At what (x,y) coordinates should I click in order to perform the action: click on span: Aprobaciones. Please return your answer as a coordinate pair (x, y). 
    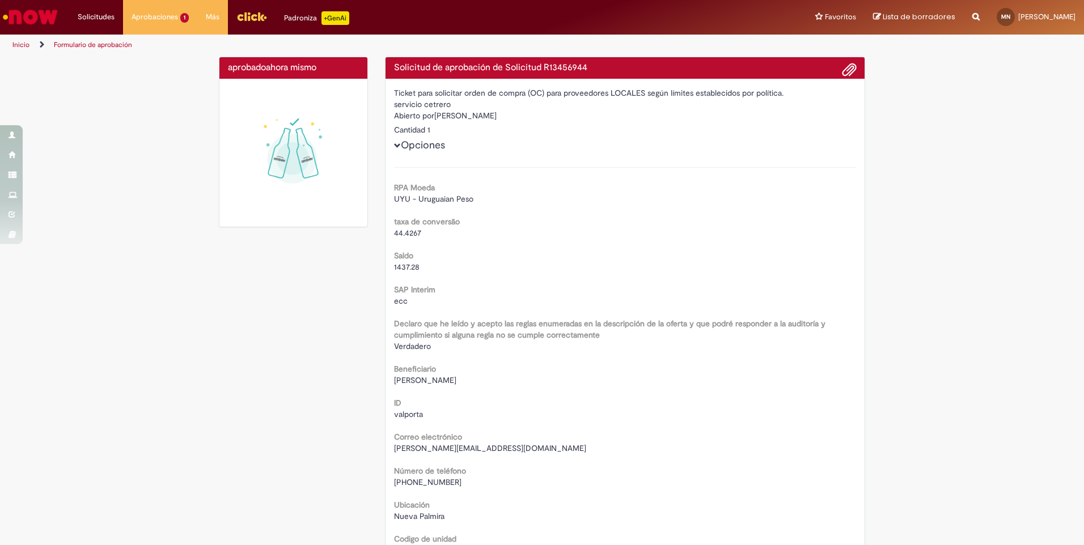
    Looking at the image, I should click on (155, 17).